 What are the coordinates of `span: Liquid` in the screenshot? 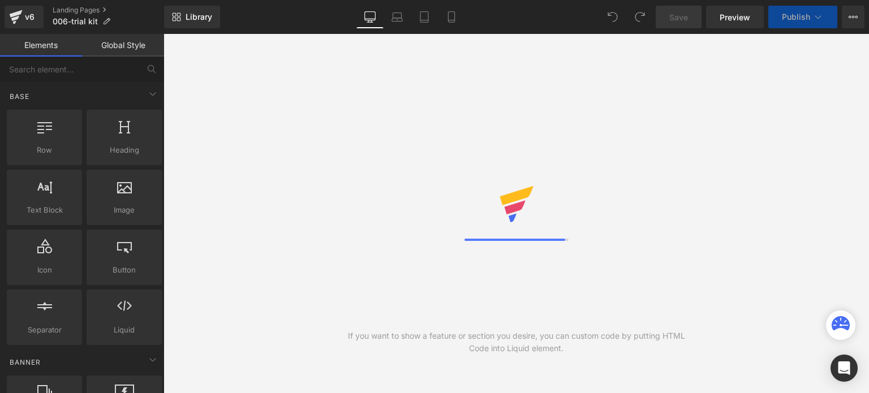 It's located at (124, 330).